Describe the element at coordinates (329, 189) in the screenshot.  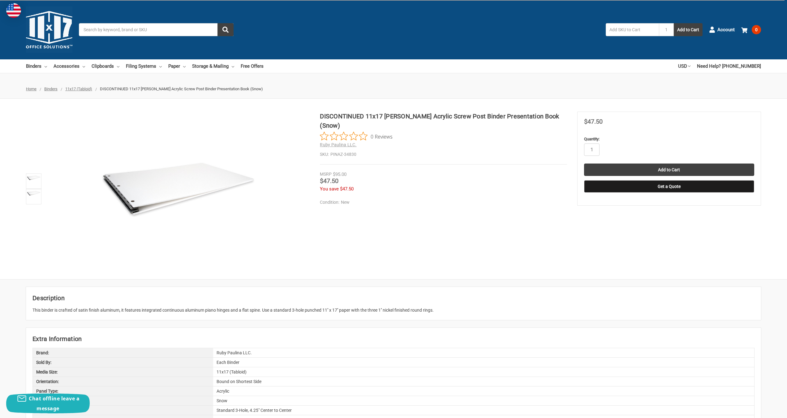
I see `span: You save` at that location.